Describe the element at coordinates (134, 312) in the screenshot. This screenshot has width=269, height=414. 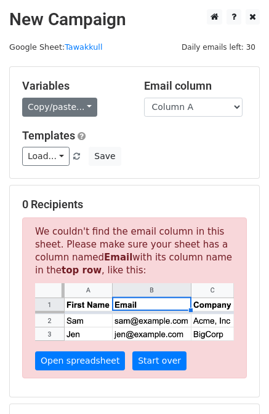
I see `img: google_sheets_email_column-fe0440d1484b1afe603fdd0efe349d91248b687ca341fa437c667602712cb9b1.png` at that location.